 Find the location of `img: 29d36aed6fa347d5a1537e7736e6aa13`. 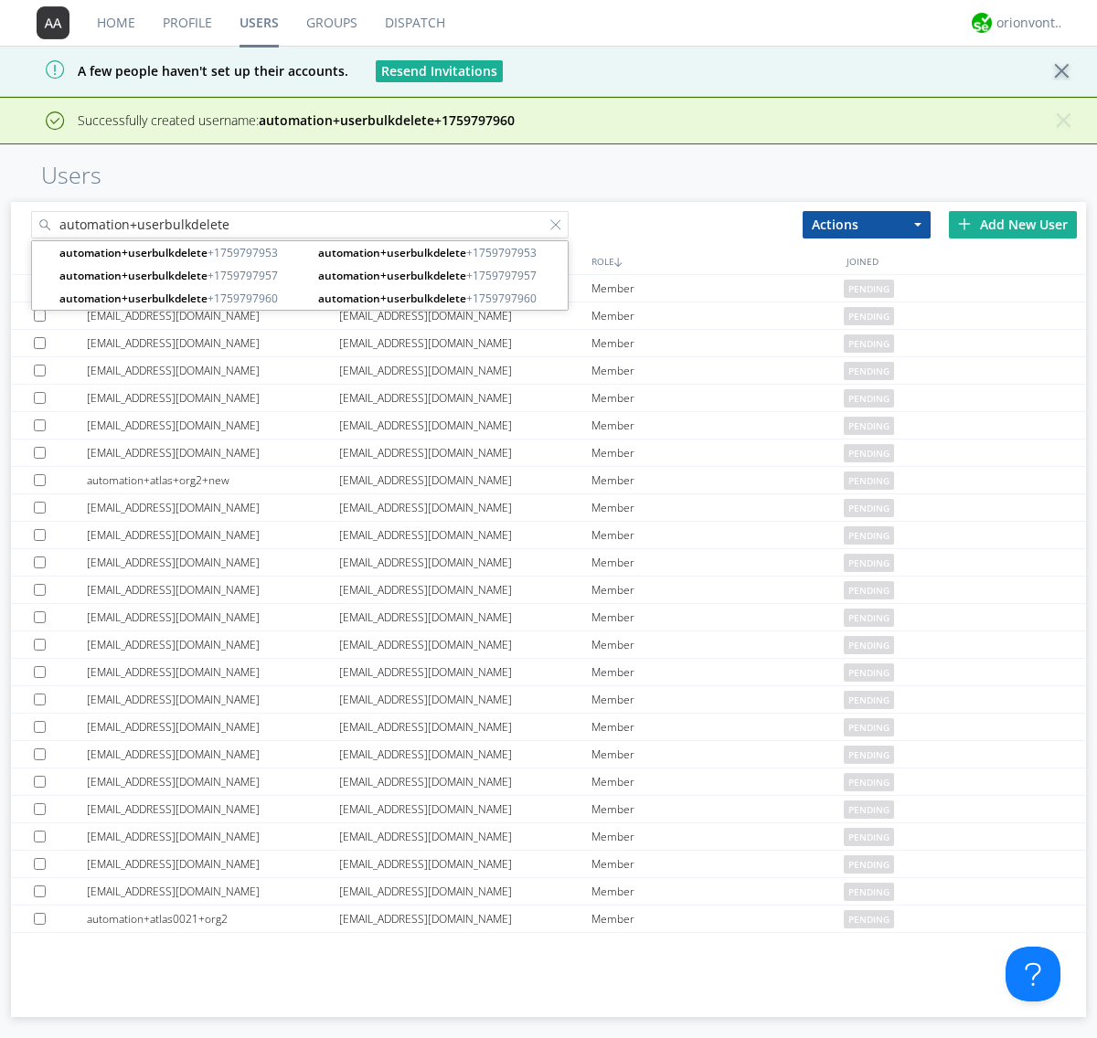

img: 29d36aed6fa347d5a1537e7736e6aa13 is located at coordinates (982, 23).